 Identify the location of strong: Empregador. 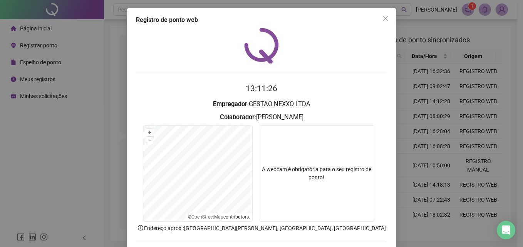
(230, 104).